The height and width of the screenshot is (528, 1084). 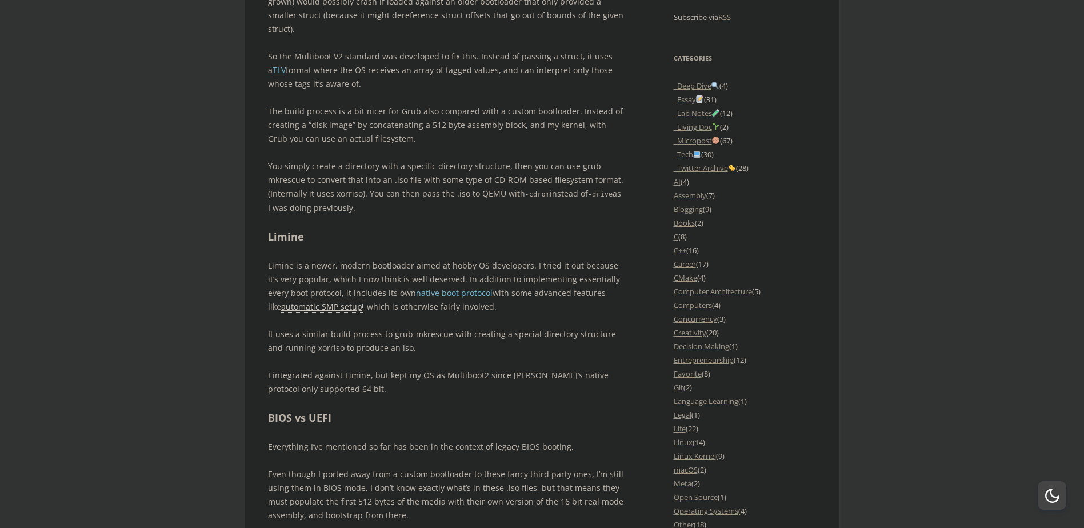 What do you see at coordinates (695, 497) in the screenshot?
I see `a: Open Source` at bounding box center [695, 497].